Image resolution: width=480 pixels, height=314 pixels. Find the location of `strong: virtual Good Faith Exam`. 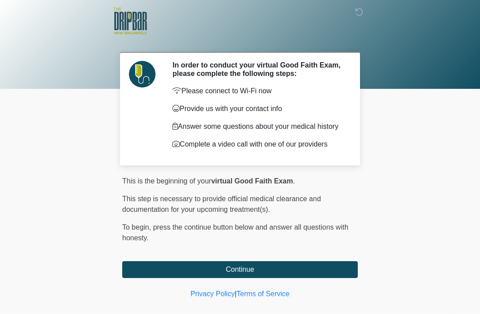

strong: virtual Good Faith Exam is located at coordinates (252, 181).